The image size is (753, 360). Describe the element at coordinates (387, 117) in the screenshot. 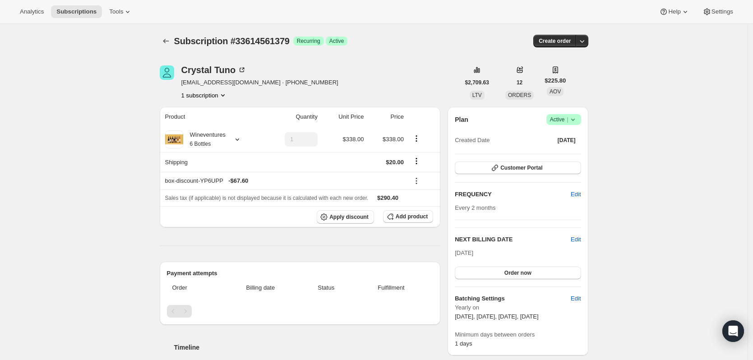

I see `th: Price` at that location.